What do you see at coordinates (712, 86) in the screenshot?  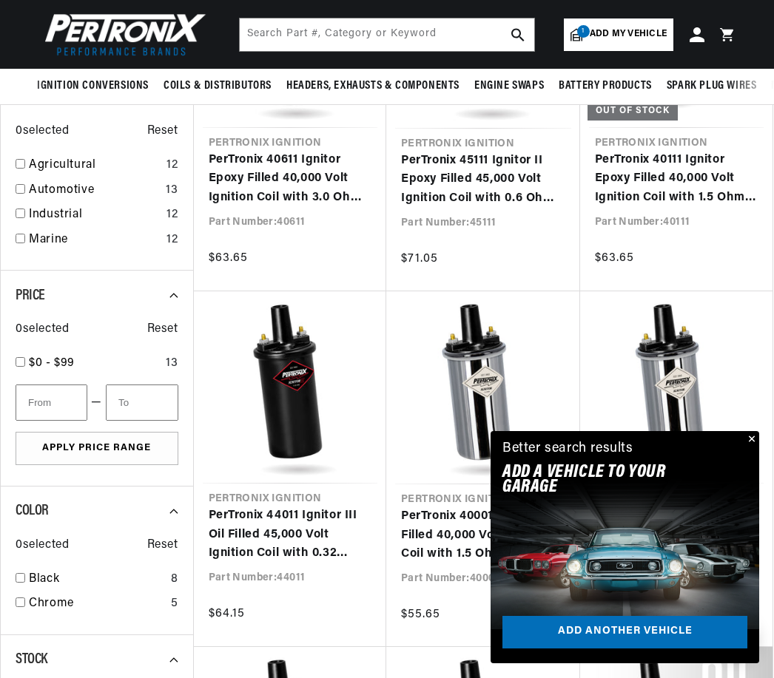 I see `summary: Spark Plug Wires` at bounding box center [712, 86].